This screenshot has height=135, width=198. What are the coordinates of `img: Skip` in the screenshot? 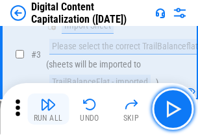 It's located at (131, 105).